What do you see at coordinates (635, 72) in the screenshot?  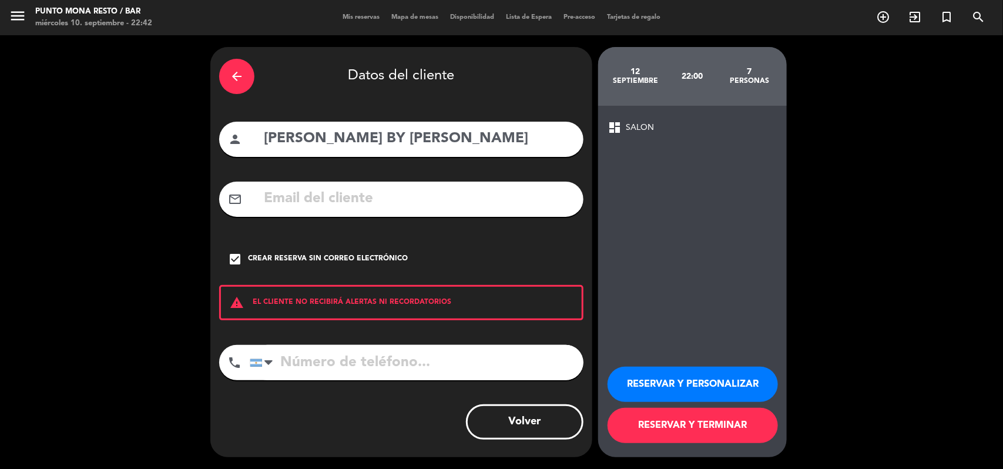 I see `div: 12` at bounding box center [635, 72].